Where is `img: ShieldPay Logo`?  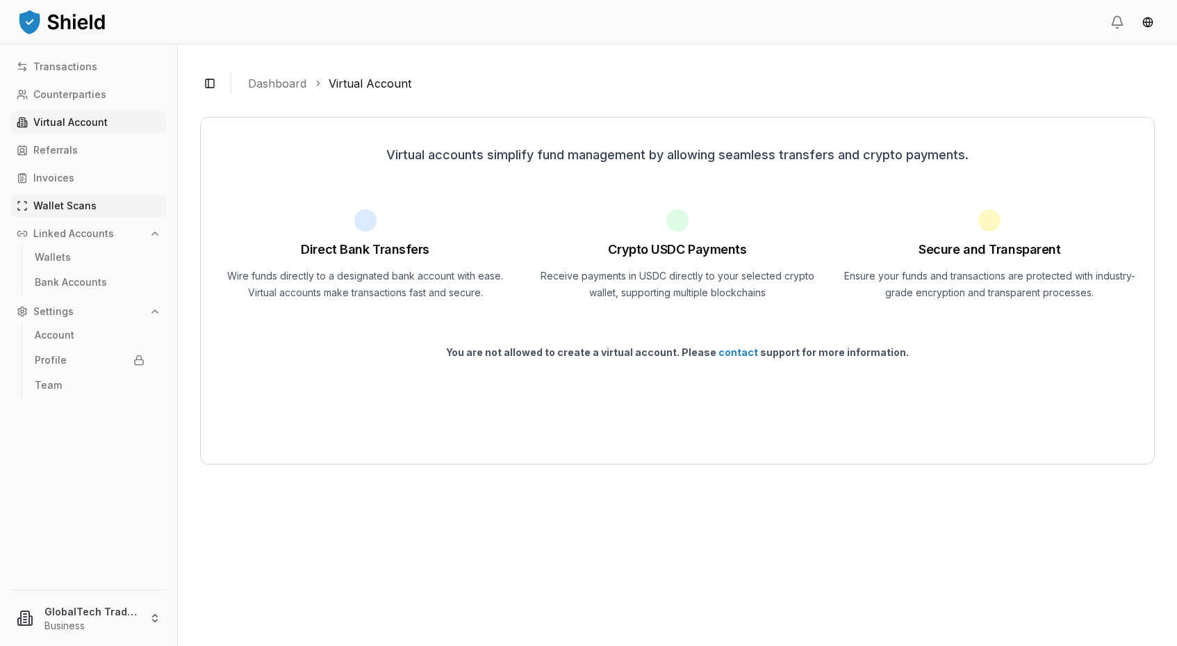
img: ShieldPay Logo is located at coordinates (62, 22).